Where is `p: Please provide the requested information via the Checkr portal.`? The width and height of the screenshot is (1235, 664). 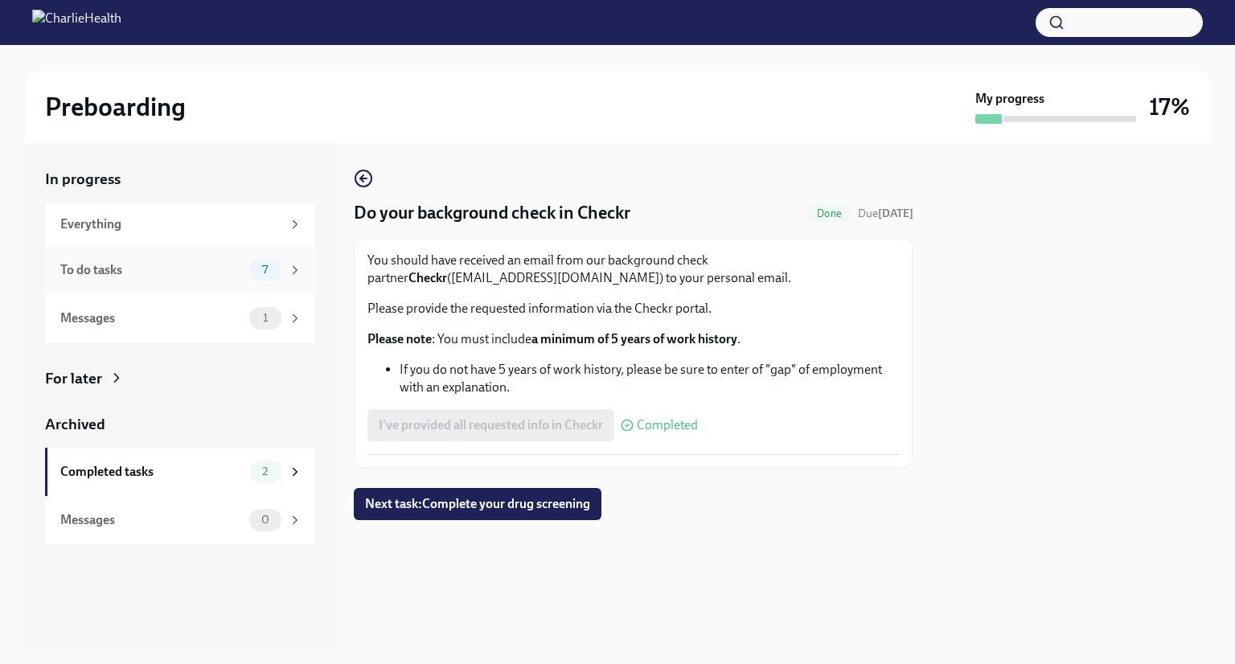
p: Please provide the requested information via the Checkr portal. is located at coordinates (634, 309).